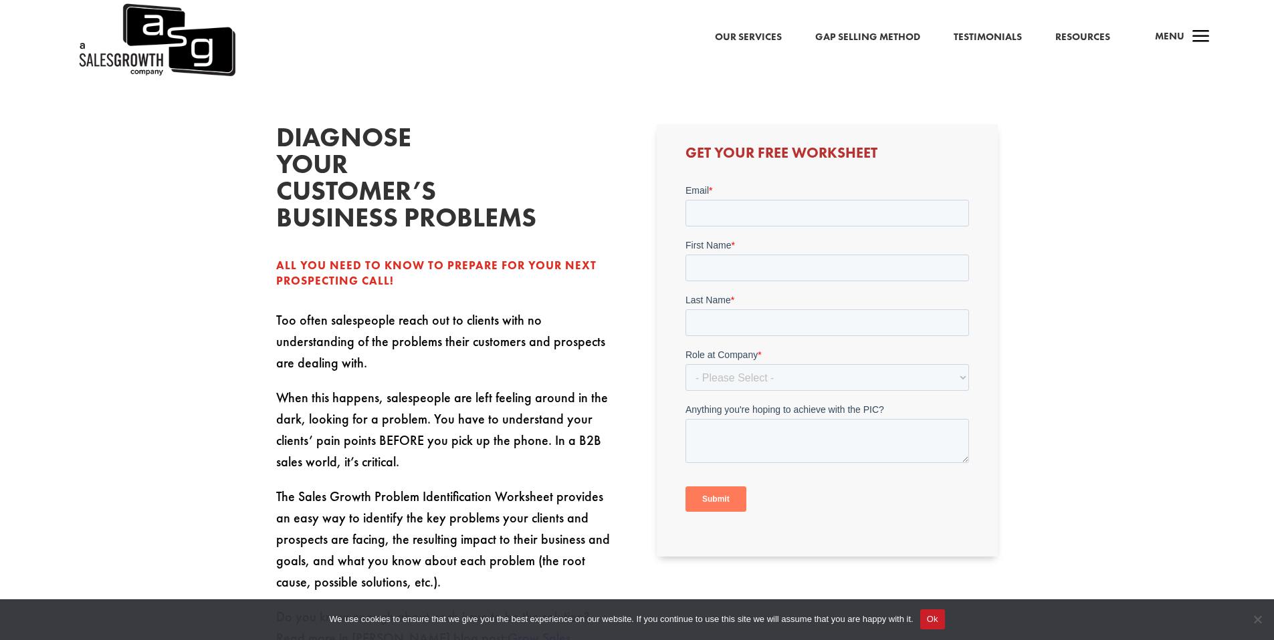  What do you see at coordinates (1257, 620) in the screenshot?
I see `span: No` at bounding box center [1257, 620].